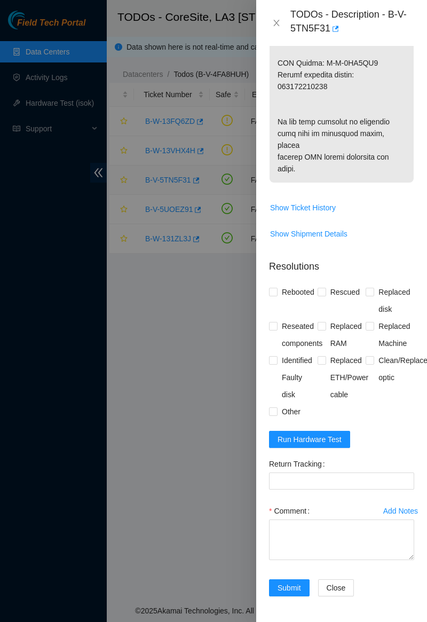  I want to click on span: Replaced ETH/Power cable, so click(349, 377).